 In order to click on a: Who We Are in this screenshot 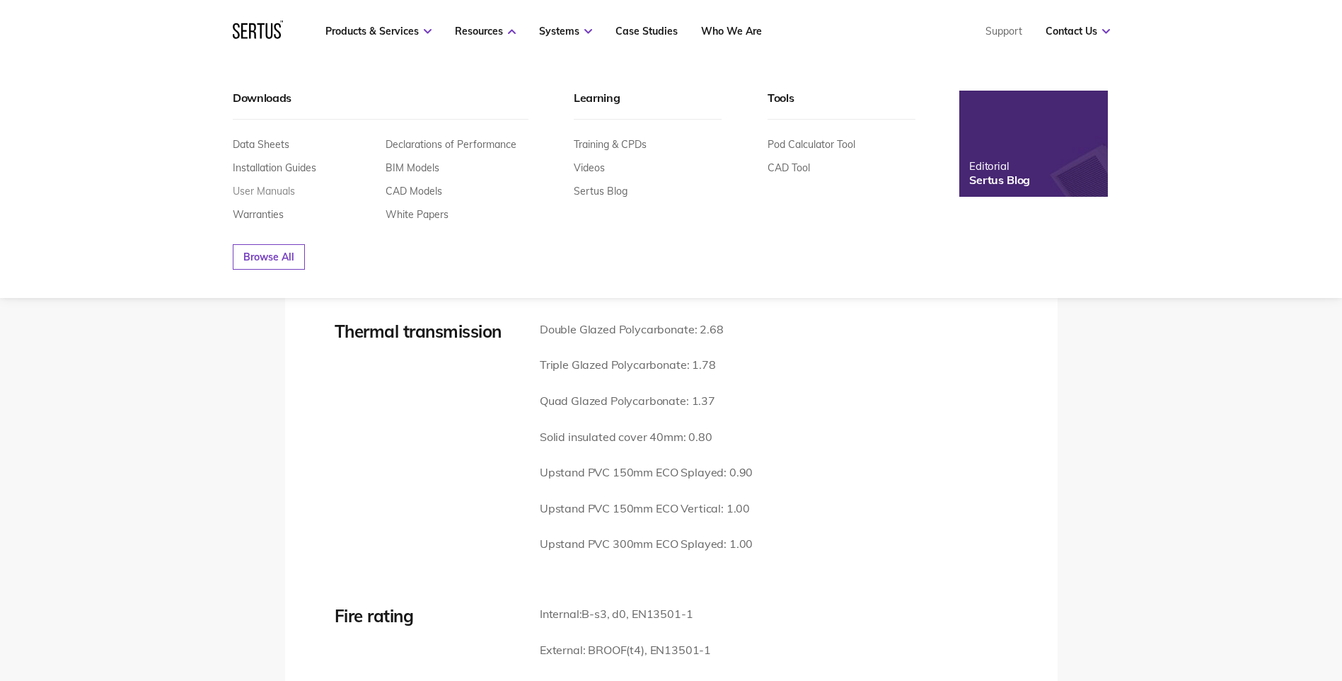, I will do `click(732, 31)`.